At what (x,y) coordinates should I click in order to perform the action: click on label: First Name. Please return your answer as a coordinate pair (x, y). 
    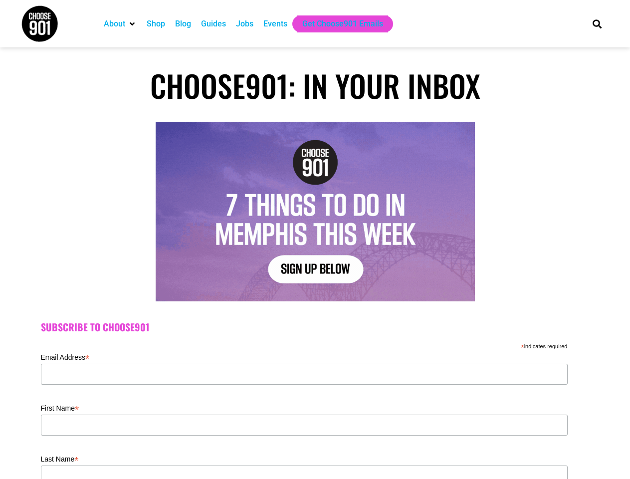
    Looking at the image, I should click on (304, 407).